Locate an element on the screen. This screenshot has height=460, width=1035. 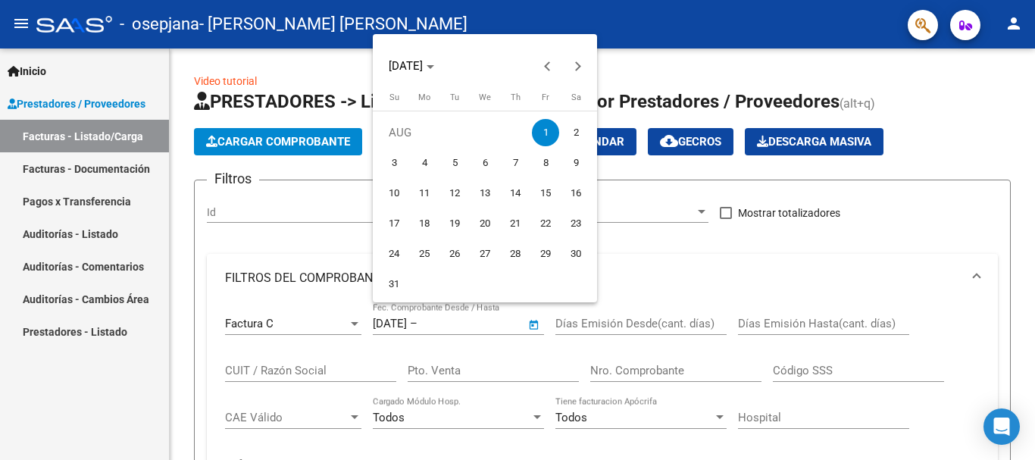
button: August 23, 2025 is located at coordinates (576, 224).